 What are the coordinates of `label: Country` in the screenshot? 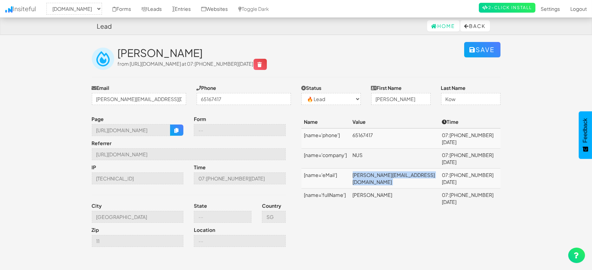 It's located at (271, 205).